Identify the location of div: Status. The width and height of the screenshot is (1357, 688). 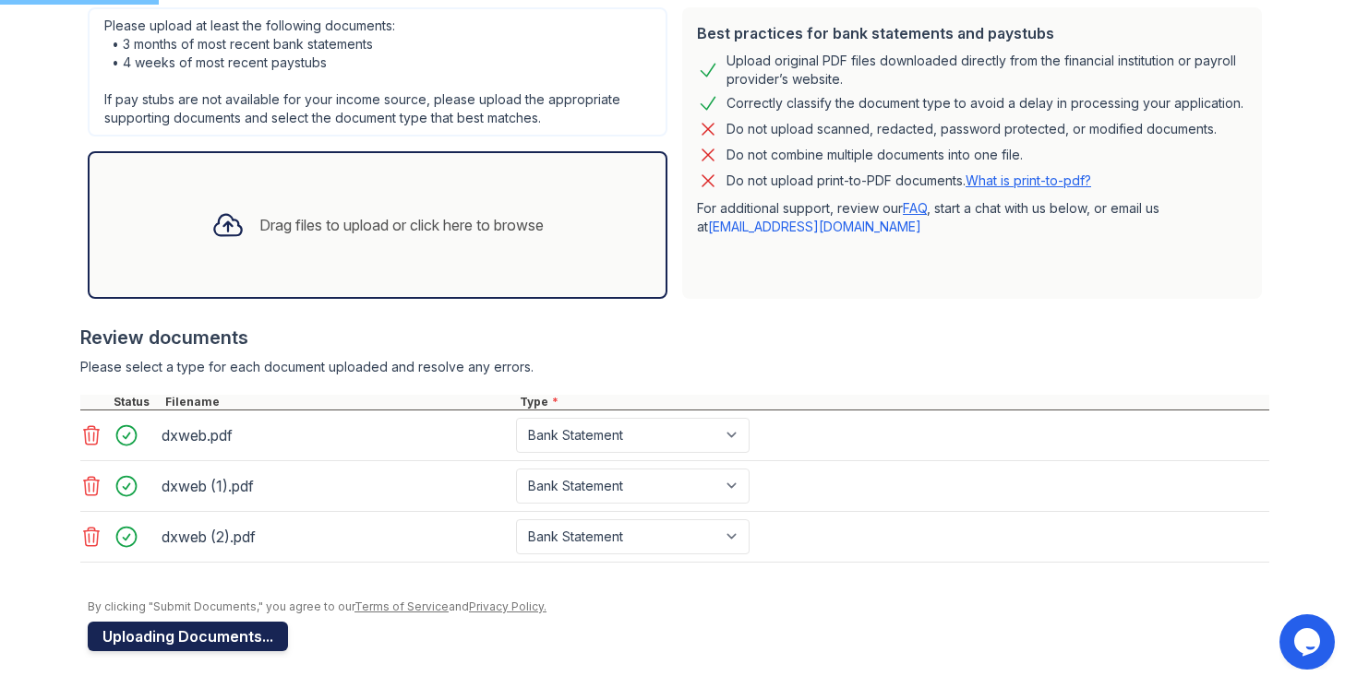
(136, 402).